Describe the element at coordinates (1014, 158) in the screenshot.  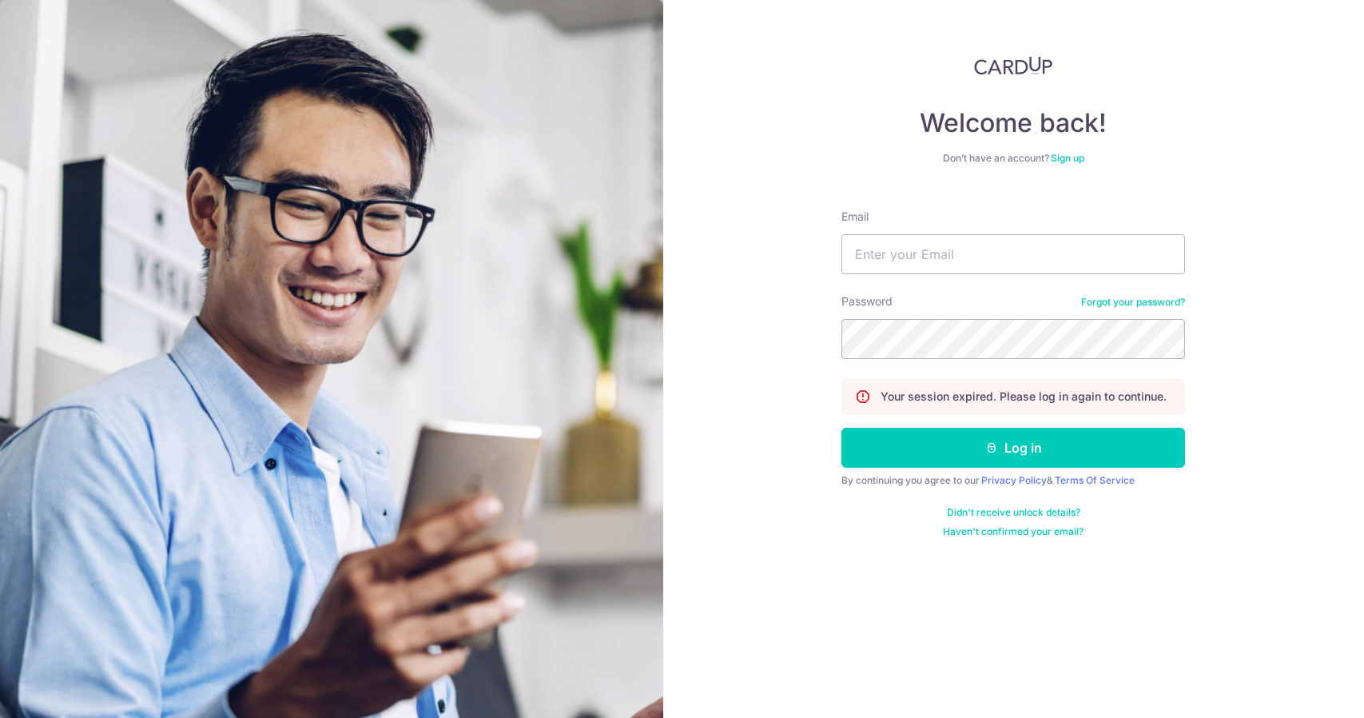
I see `div: Don’t have an account?` at that location.